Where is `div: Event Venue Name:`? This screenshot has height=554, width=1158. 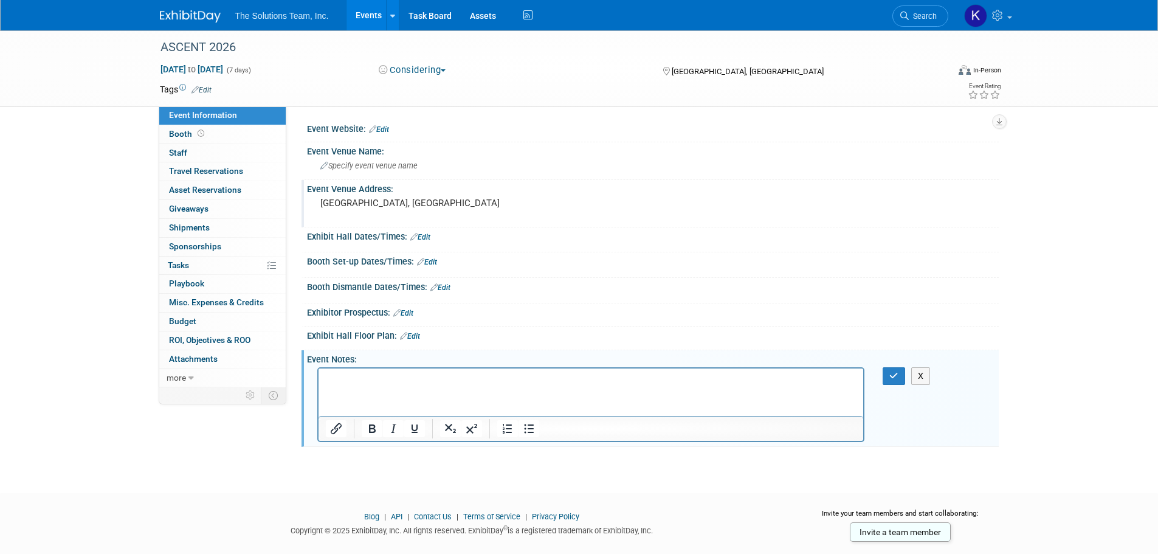
div: Event Venue Name: is located at coordinates (653, 150).